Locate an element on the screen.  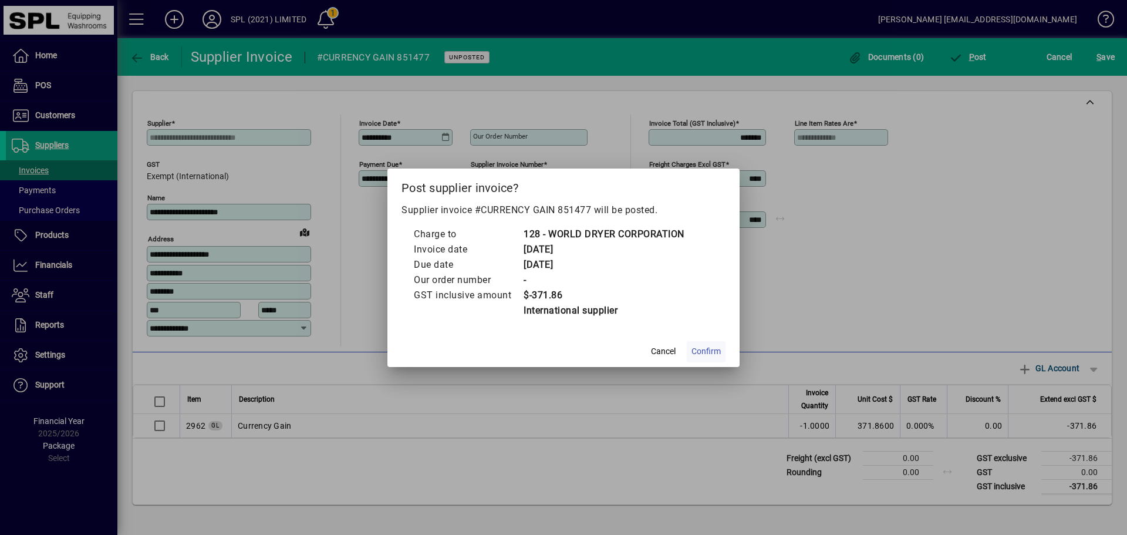
p: Supplier invoice #CURRENCY GAIN 851477 will be posted. is located at coordinates (564, 210).